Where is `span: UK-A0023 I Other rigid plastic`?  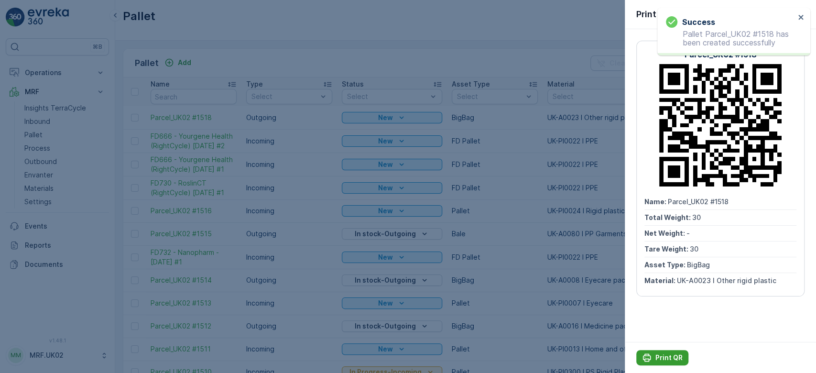 span: UK-A0023 I Other rigid plastic is located at coordinates (726, 280).